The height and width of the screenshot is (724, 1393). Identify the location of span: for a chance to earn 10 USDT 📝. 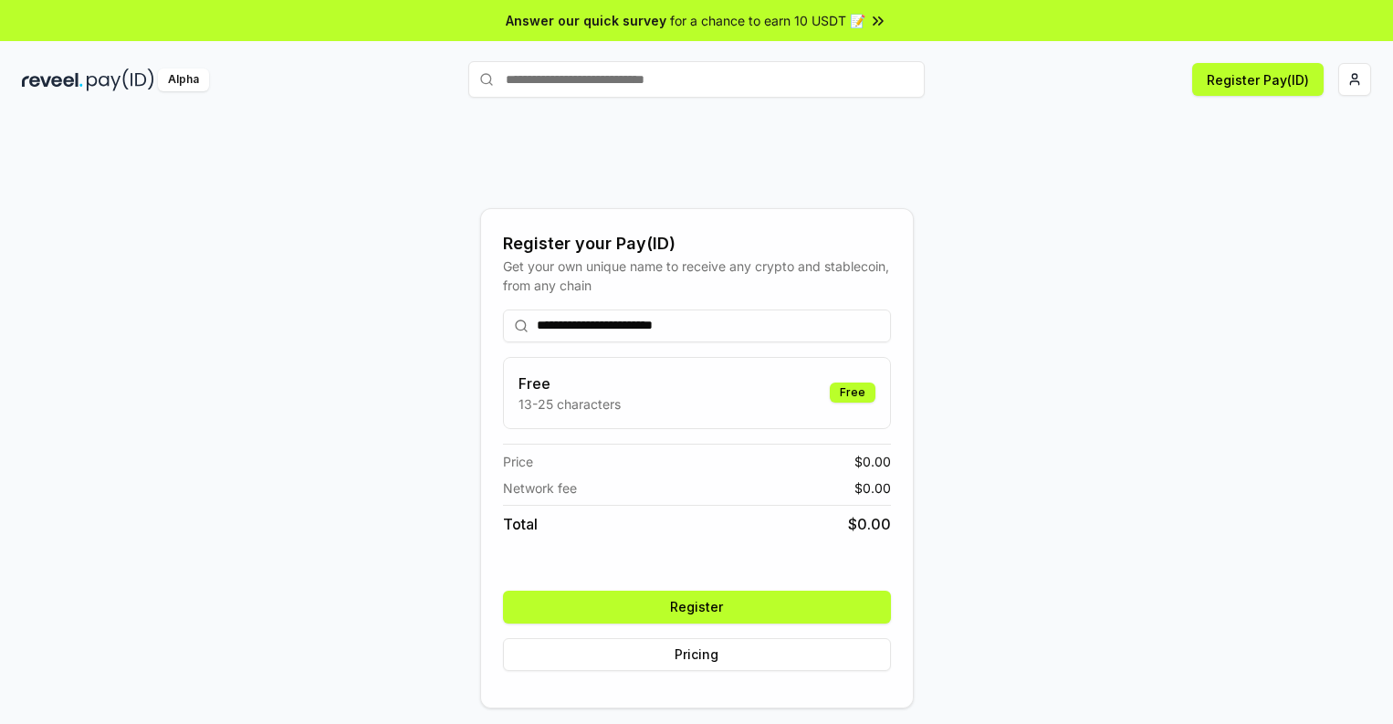
(768, 20).